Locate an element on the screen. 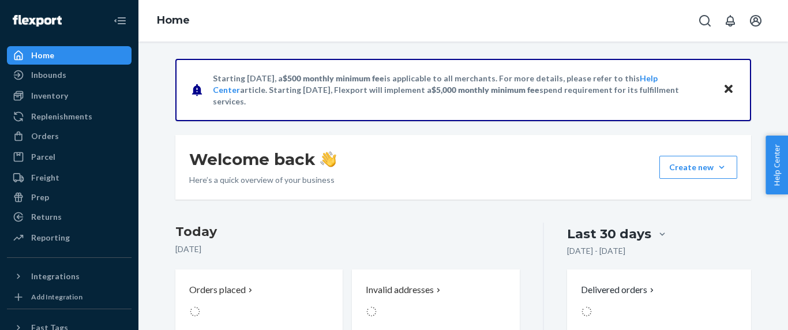 The height and width of the screenshot is (330, 788). h1: Welcome back is located at coordinates (262, 159).